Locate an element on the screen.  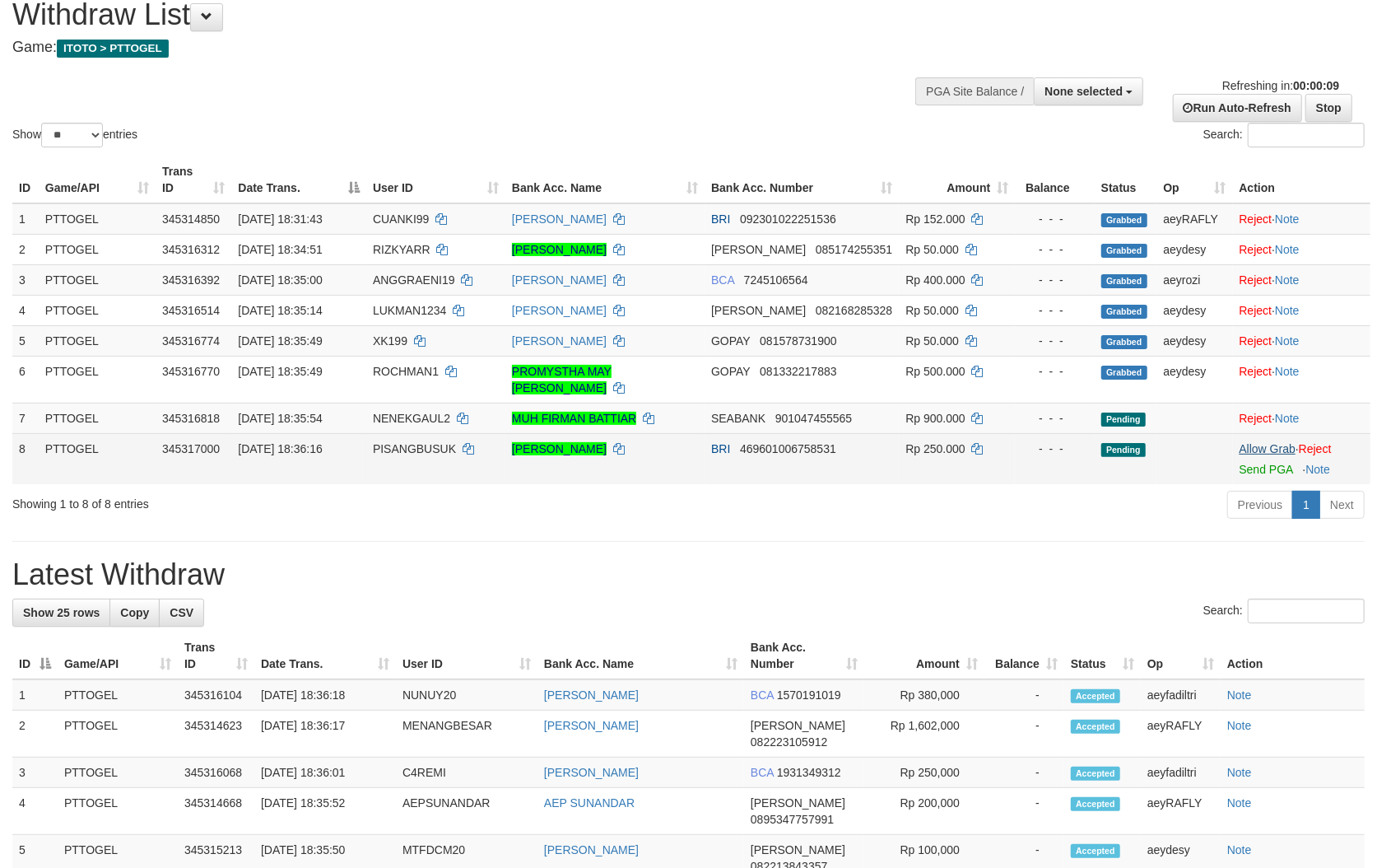
td: C4REMI is located at coordinates (467, 772).